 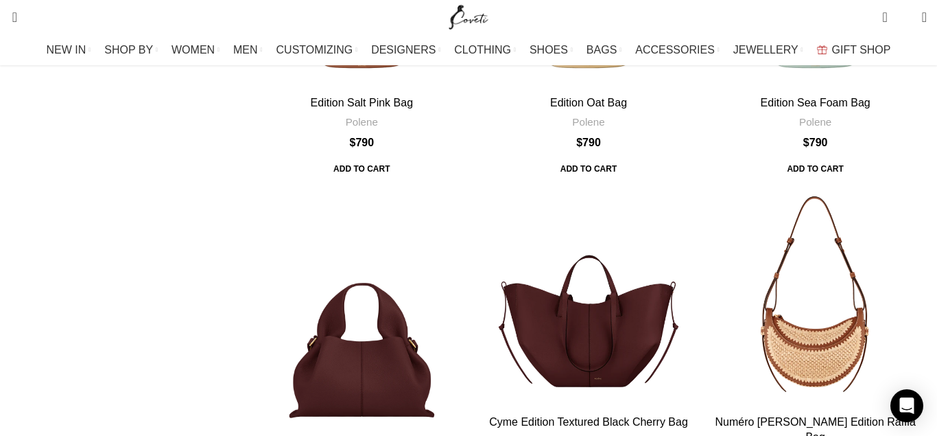 What do you see at coordinates (907, 406) in the screenshot?
I see `div: Open Intercom Messenger` at bounding box center [907, 406].